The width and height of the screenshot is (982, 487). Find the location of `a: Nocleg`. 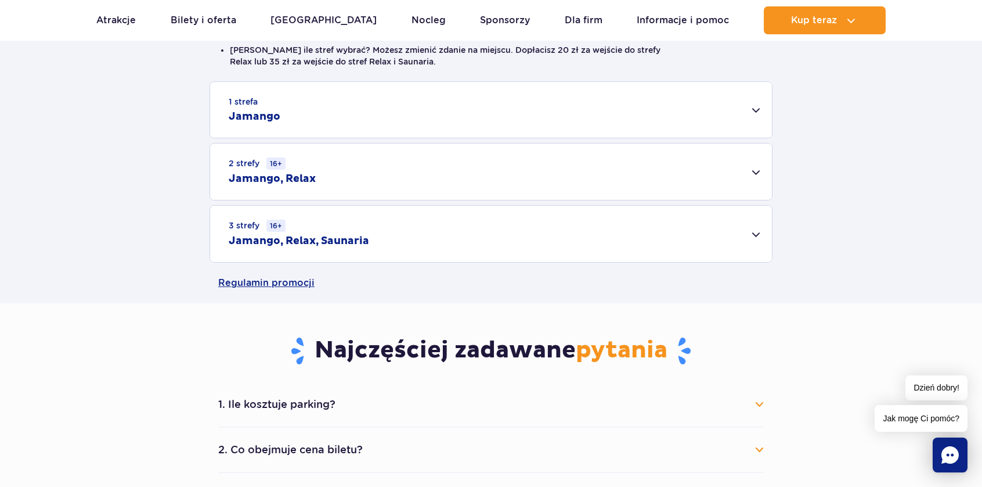

a: Nocleg is located at coordinates (428, 20).